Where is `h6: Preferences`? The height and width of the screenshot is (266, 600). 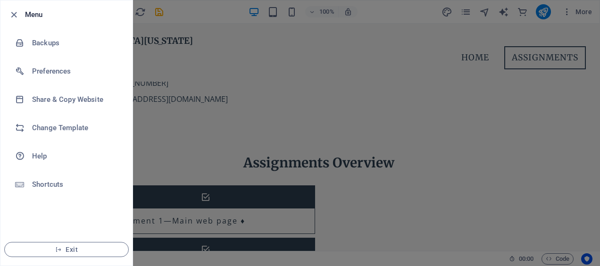
h6: Preferences is located at coordinates (75, 71).